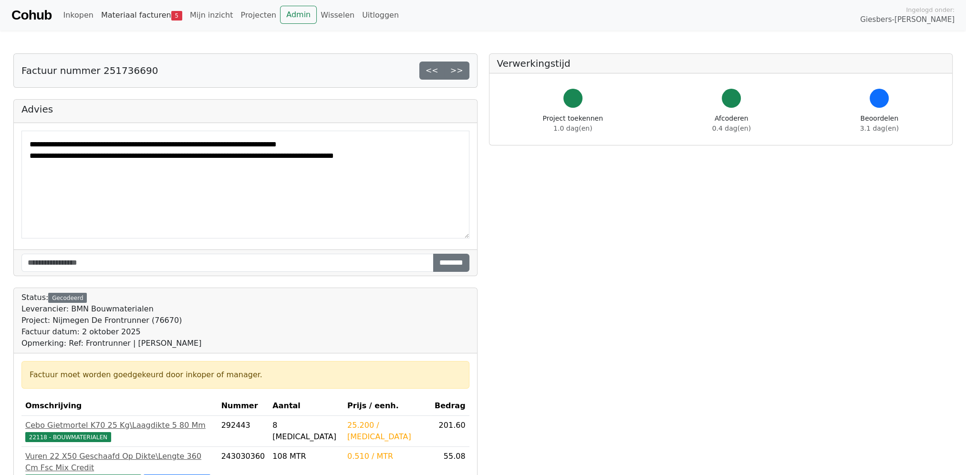 The width and height of the screenshot is (966, 475). I want to click on div: Vuren 22 X50 Geschaafd Op Dikte\Lengte 360 Cm Fsc Mix Credit, so click(119, 462).